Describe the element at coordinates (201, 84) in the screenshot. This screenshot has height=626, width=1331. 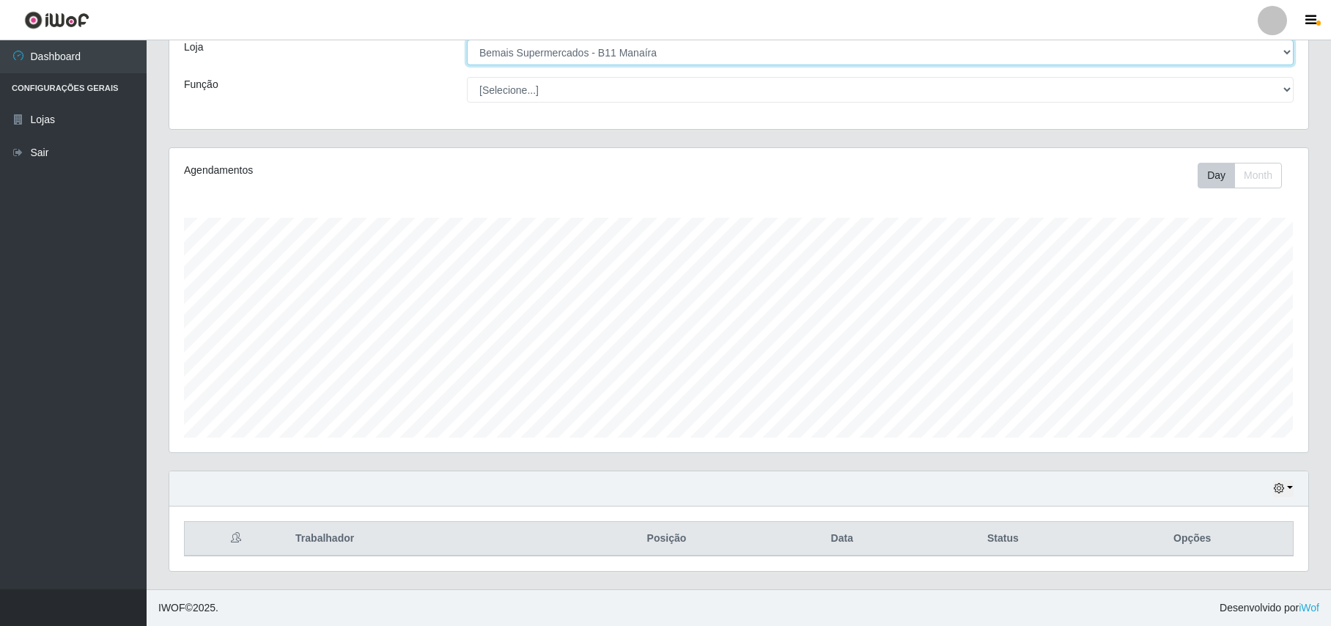
I see `label: Função` at that location.